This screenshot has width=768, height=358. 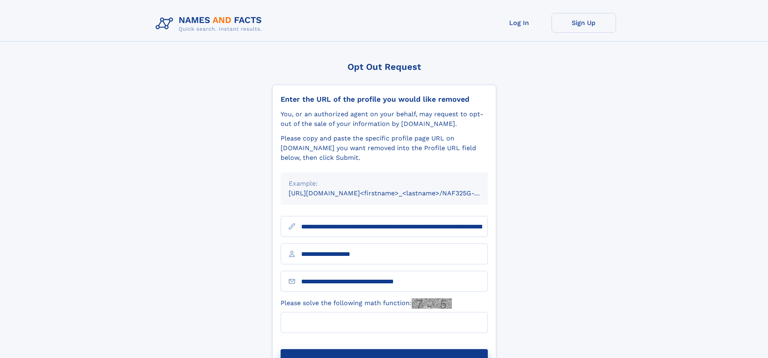 I want to click on div: You, or an authorized agent on your behalf, may request to opt-out of the sale of your informatio..., so click(x=384, y=119).